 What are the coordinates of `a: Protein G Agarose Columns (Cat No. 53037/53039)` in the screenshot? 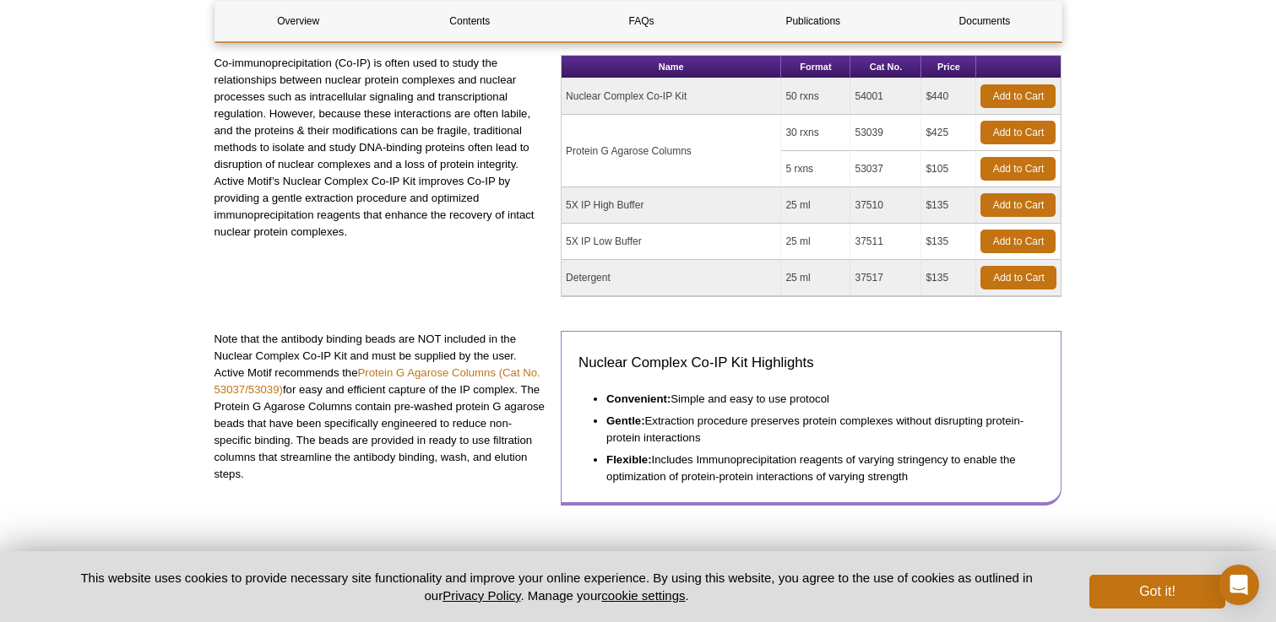 It's located at (377, 381).